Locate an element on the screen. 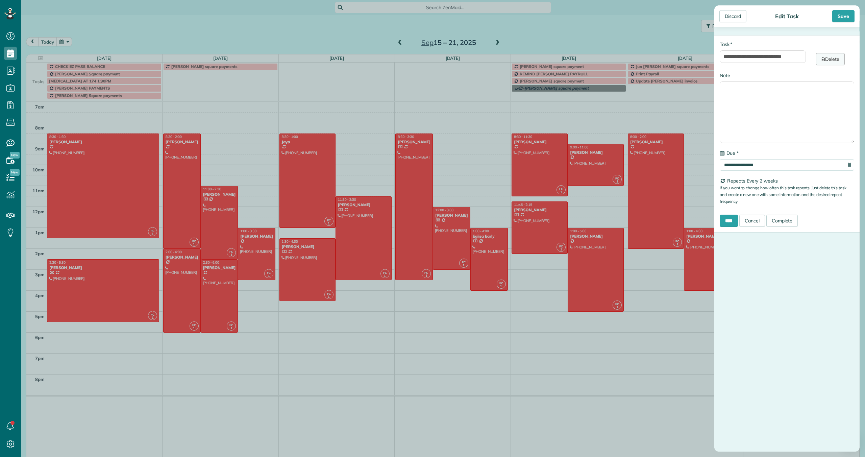  small: If you want to change how often this task repeats, just delete this task and create a new one wit... is located at coordinates (783, 194).